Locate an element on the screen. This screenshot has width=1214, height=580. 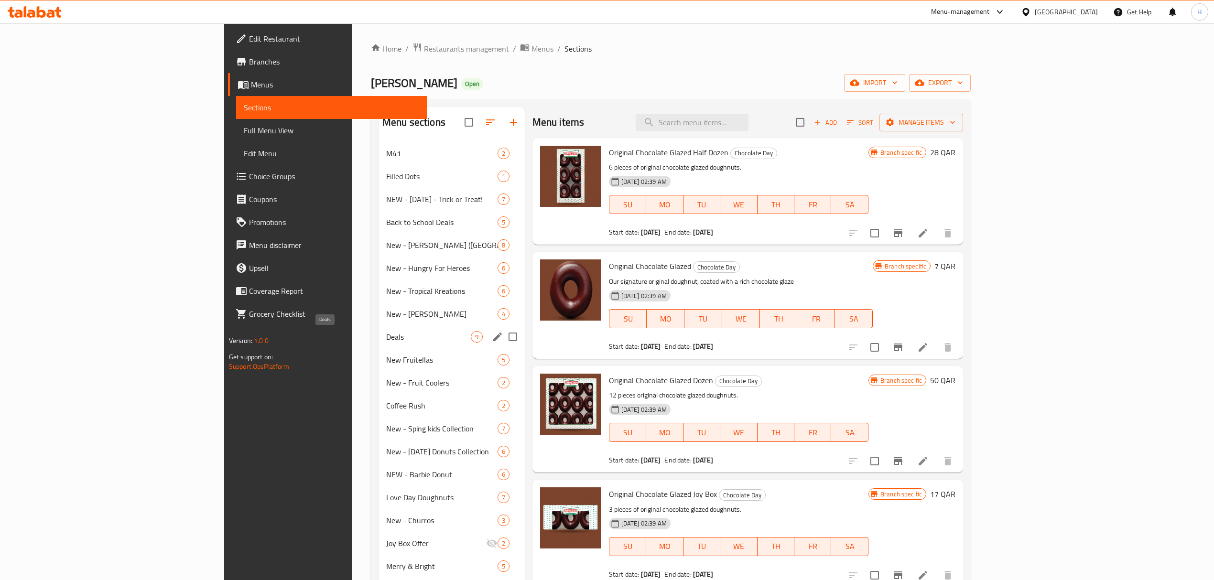
span: Full Menu View is located at coordinates (331, 130).